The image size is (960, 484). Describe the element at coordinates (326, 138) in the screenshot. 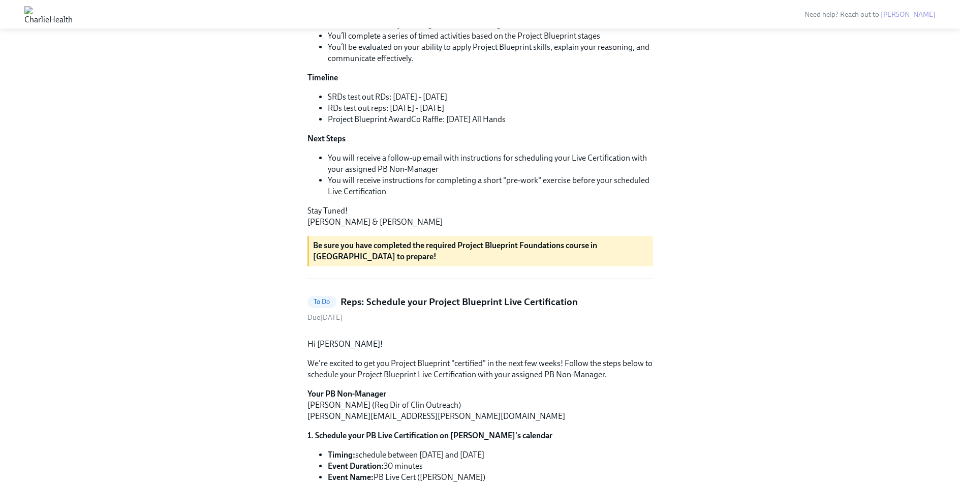

I see `strong: Next Steps` at that location.